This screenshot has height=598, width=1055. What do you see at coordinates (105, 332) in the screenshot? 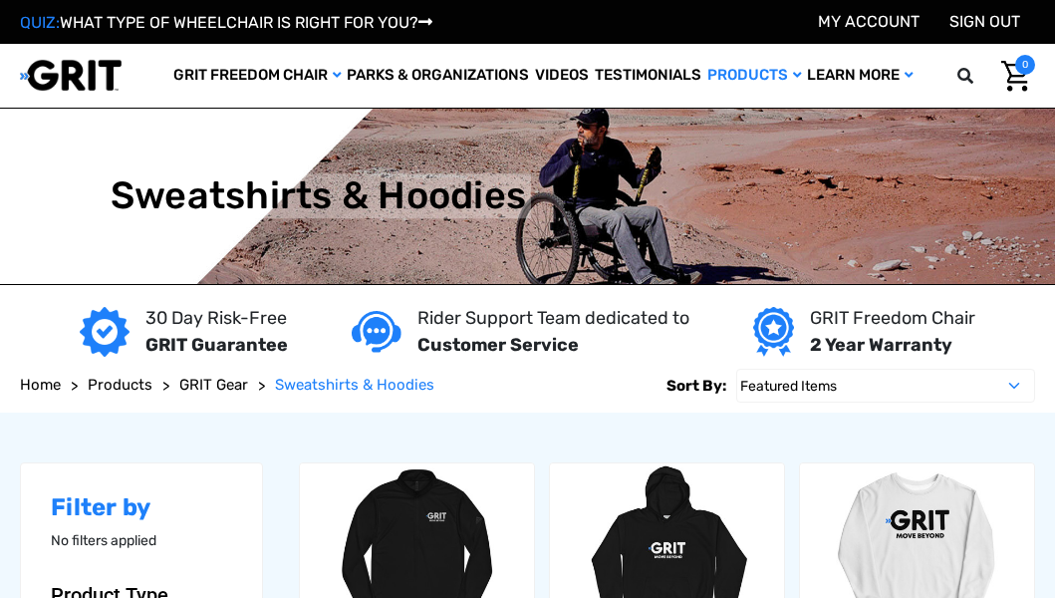
I see `img: GRIT Guarantee` at bounding box center [105, 332].